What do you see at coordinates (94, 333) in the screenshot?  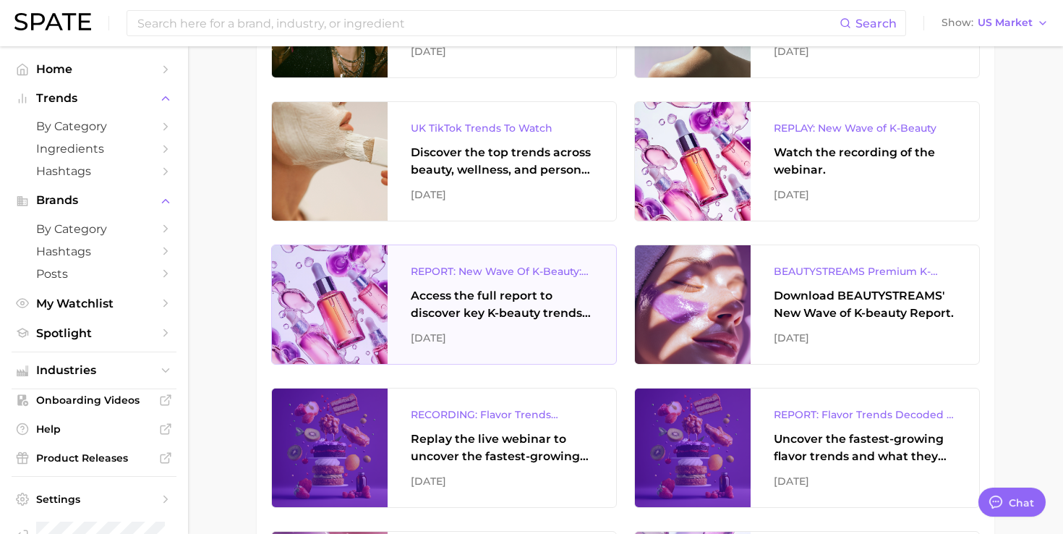 I see `a: Spotlight` at bounding box center [94, 333].